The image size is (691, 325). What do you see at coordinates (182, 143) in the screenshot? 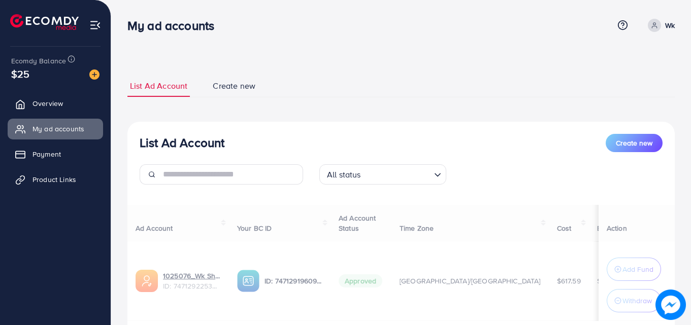
I see `h3: List Ad Account` at bounding box center [182, 143].